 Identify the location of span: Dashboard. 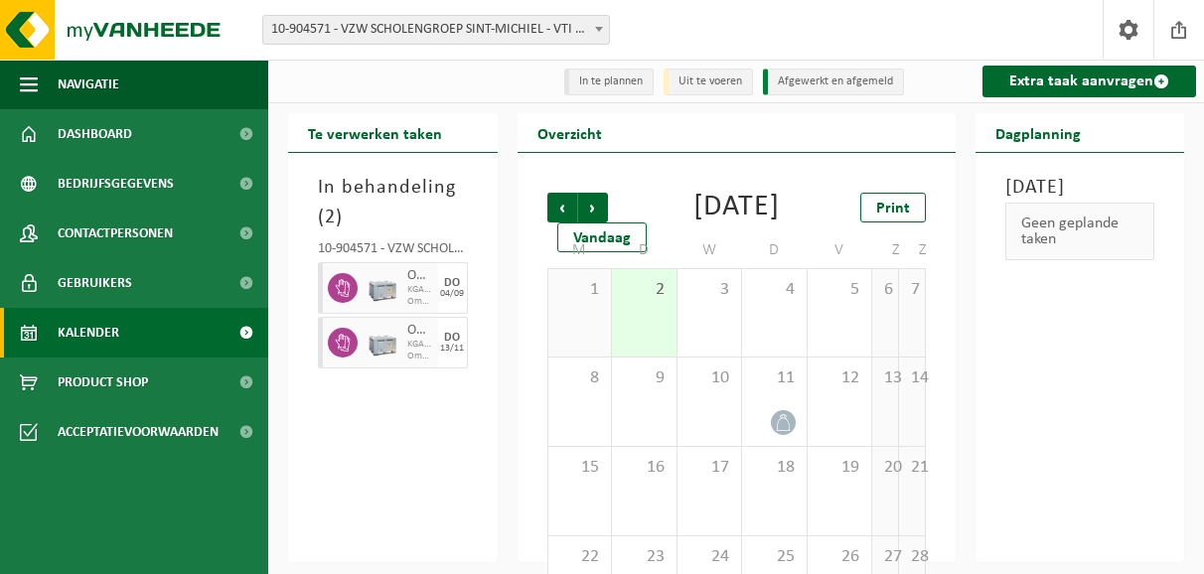
(94, 134).